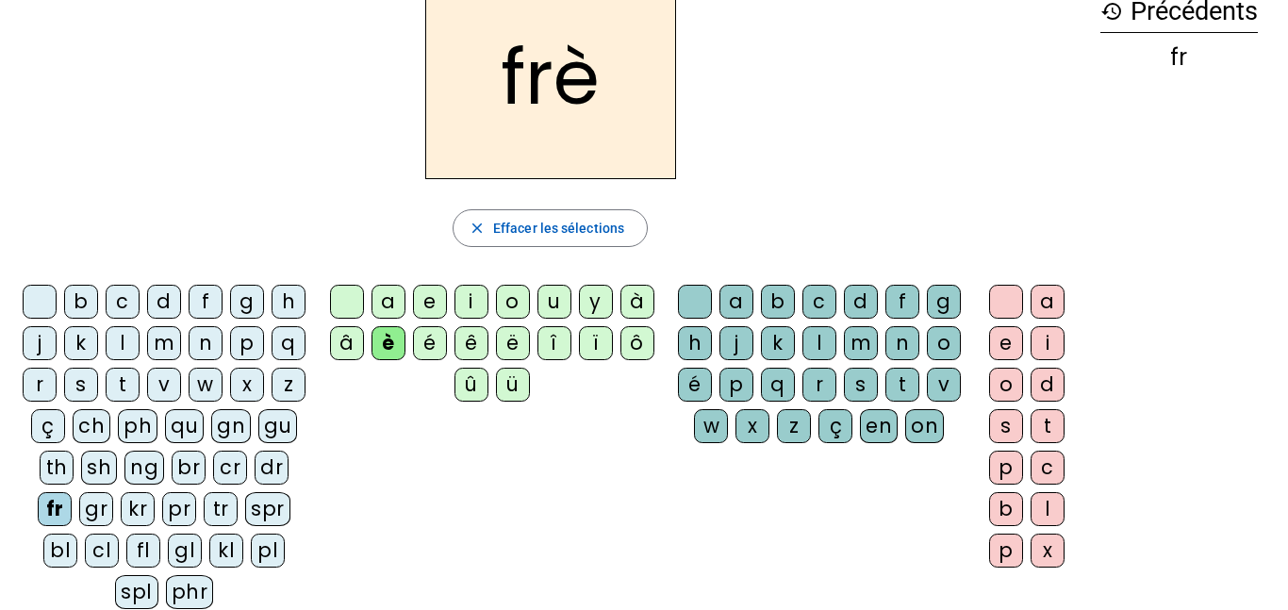  What do you see at coordinates (596, 302) in the screenshot?
I see `div: y` at bounding box center [596, 302].